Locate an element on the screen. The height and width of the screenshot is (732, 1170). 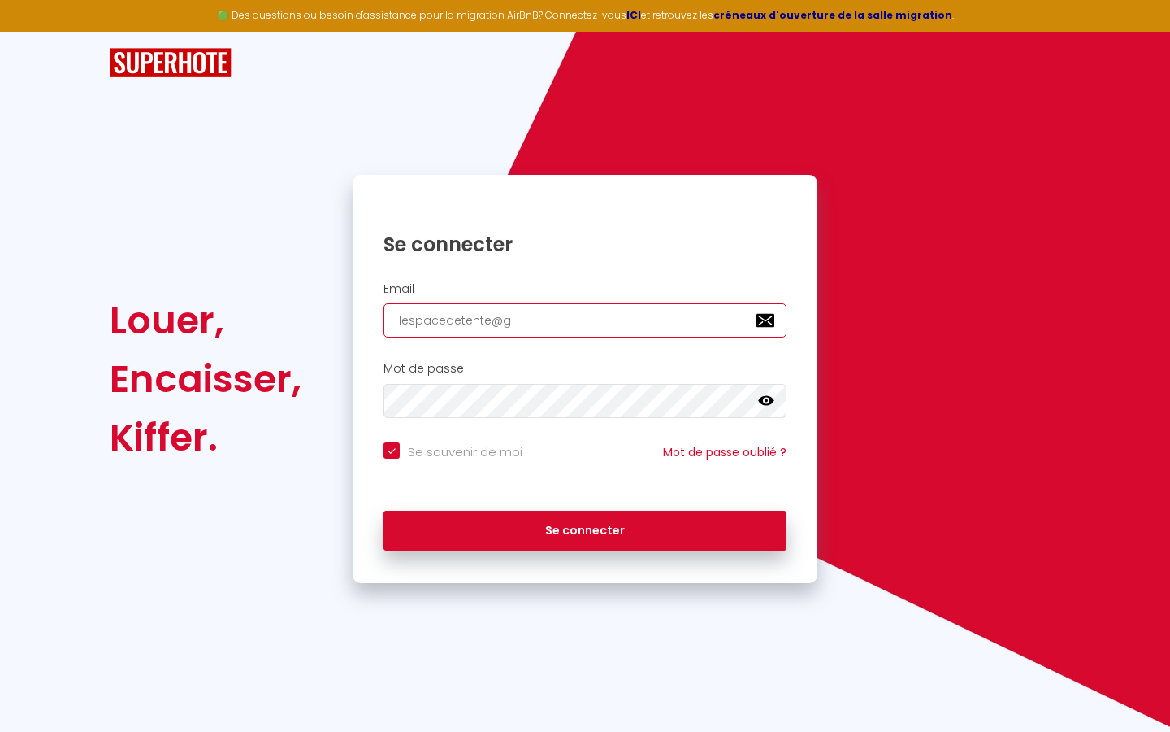
strong: ICI is located at coordinates (634, 15).